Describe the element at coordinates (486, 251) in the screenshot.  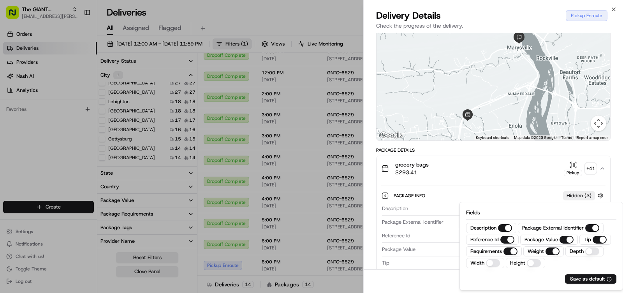
I see `label: Requirements` at that location.